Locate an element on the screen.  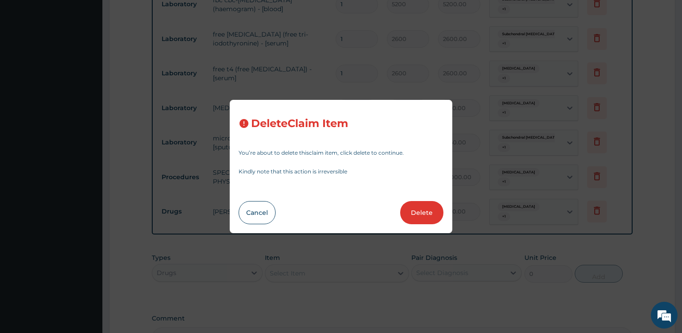
h3: Delete Claim Item is located at coordinates (300, 123).